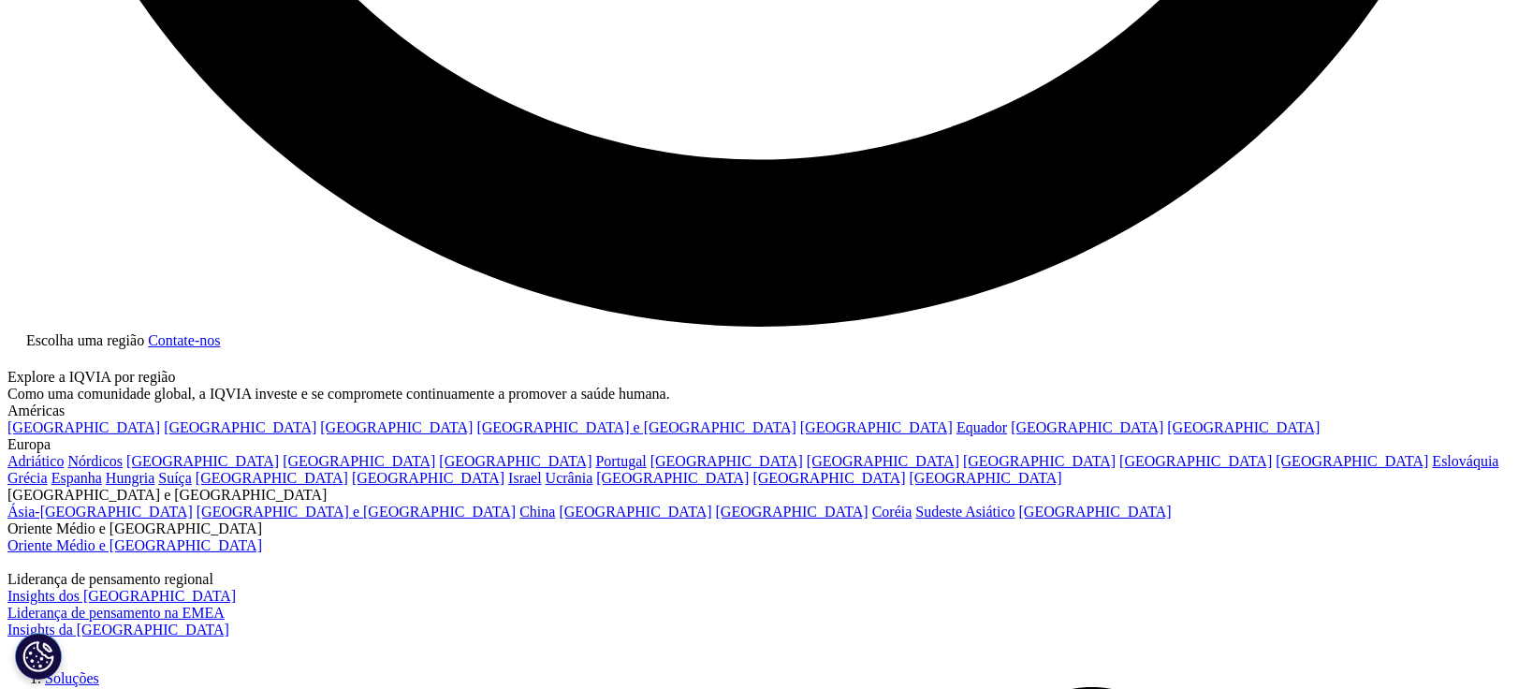 This screenshot has height=689, width=1518. What do you see at coordinates (36, 461) in the screenshot?
I see `font: Adriático` at bounding box center [36, 461].